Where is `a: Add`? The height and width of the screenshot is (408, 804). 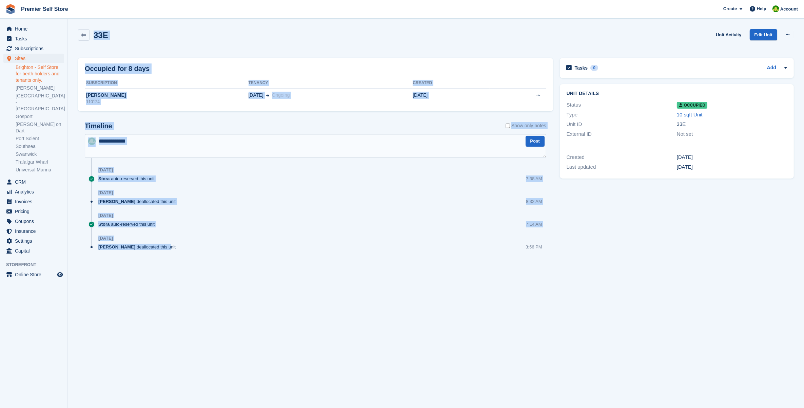
a: Add is located at coordinates (771, 68).